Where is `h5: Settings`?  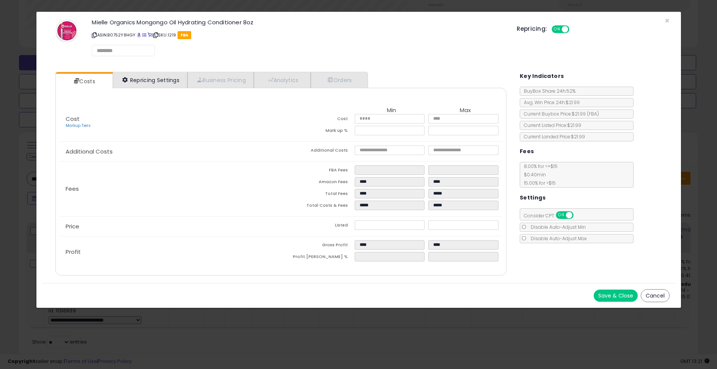 h5: Settings is located at coordinates (533, 197).